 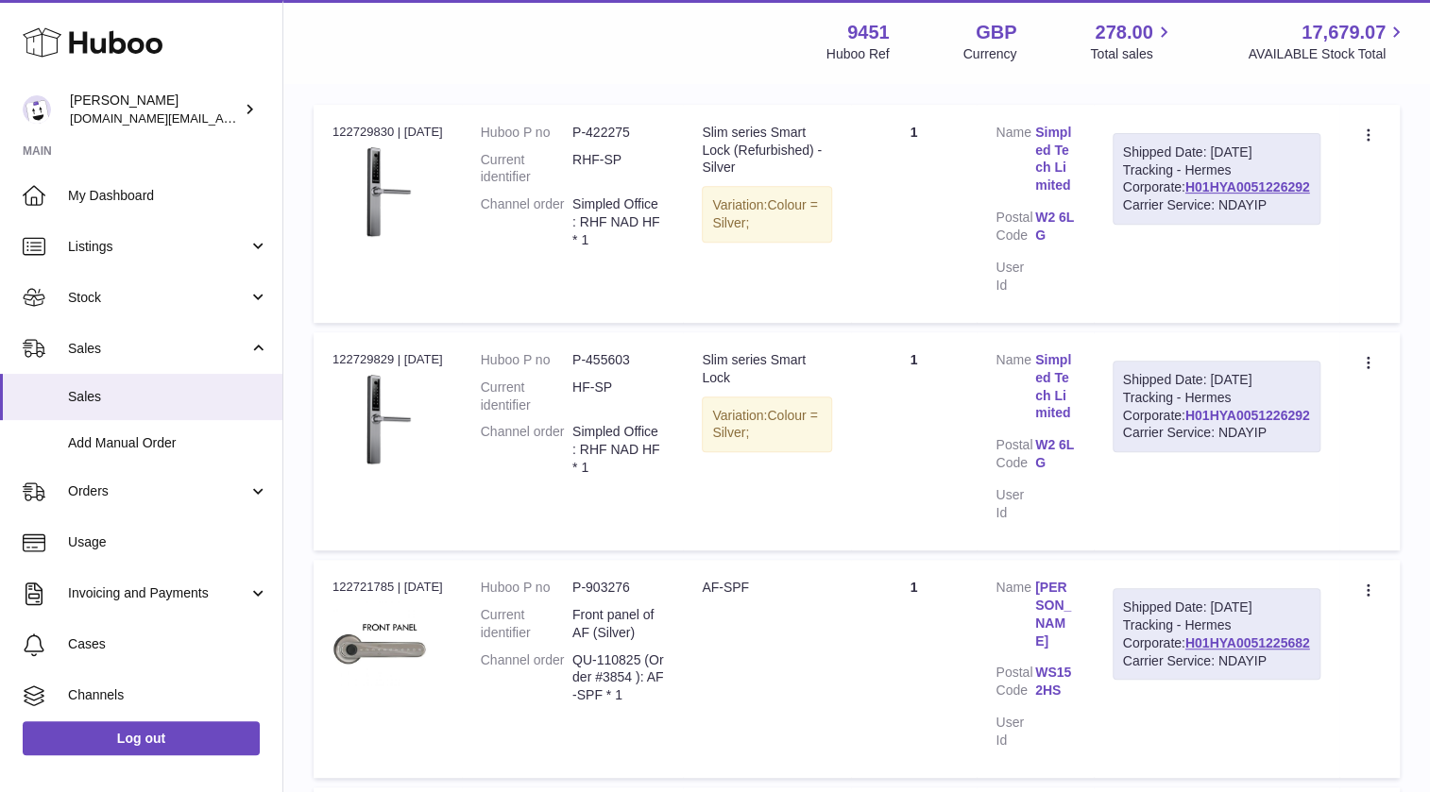 What do you see at coordinates (158, 491) in the screenshot?
I see `span: Orders` at bounding box center [158, 491].